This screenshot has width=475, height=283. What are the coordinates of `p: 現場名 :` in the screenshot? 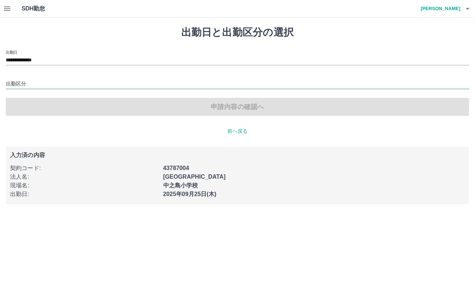 It's located at (84, 185).